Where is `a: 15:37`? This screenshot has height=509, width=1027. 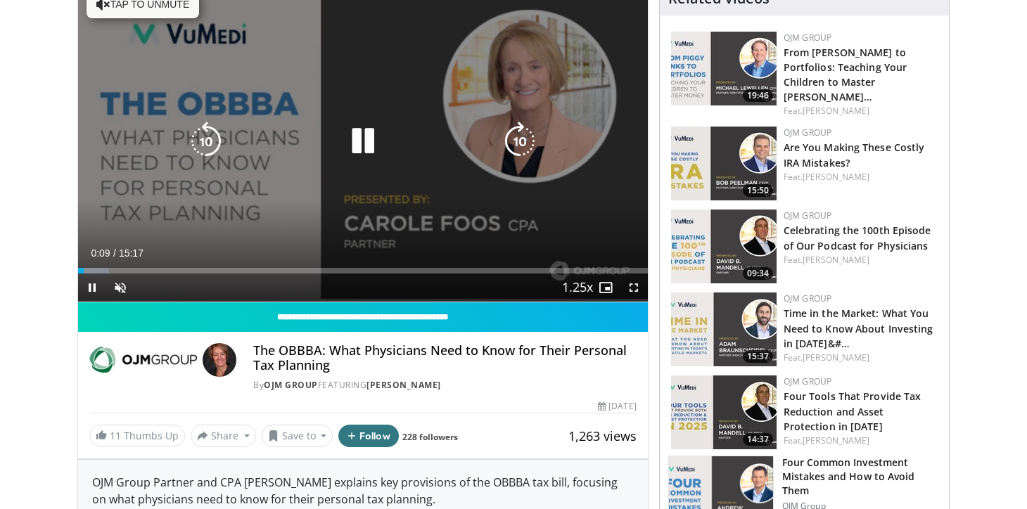
a: 15:37 is located at coordinates (724, 329).